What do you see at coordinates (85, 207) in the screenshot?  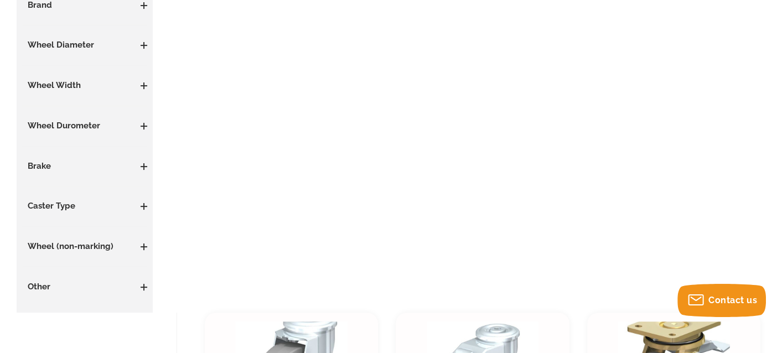 I see `h3: Caster Type` at bounding box center [85, 207].